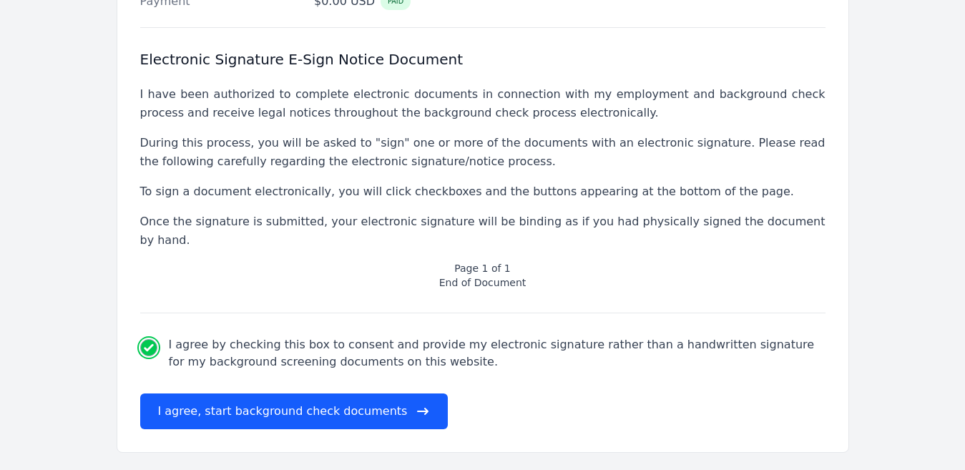 The image size is (965, 470). I want to click on p: I have been authorized to complete electronic documents in connection with my employment and back..., so click(483, 104).